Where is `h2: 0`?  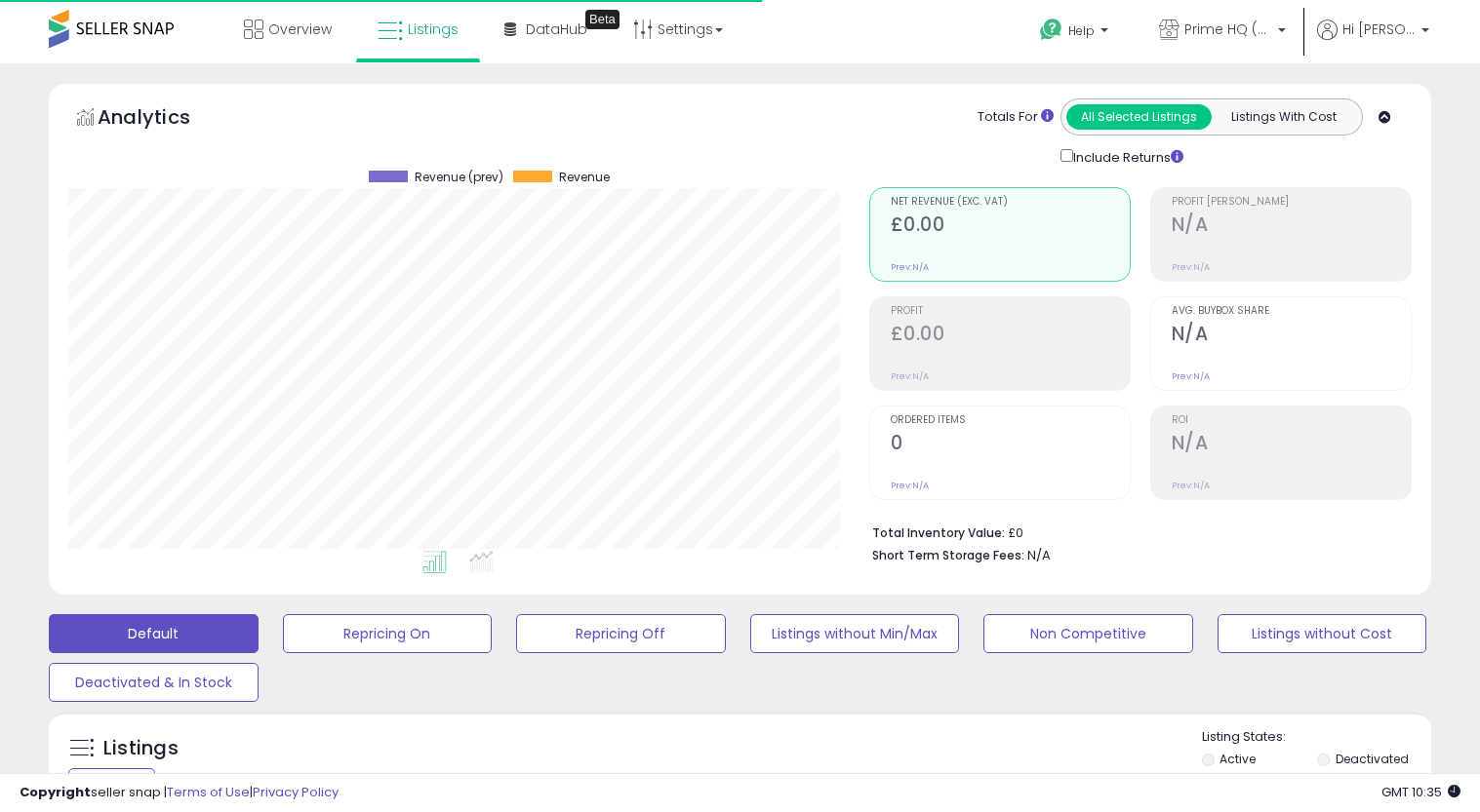
h2: 0 is located at coordinates (1009, 444).